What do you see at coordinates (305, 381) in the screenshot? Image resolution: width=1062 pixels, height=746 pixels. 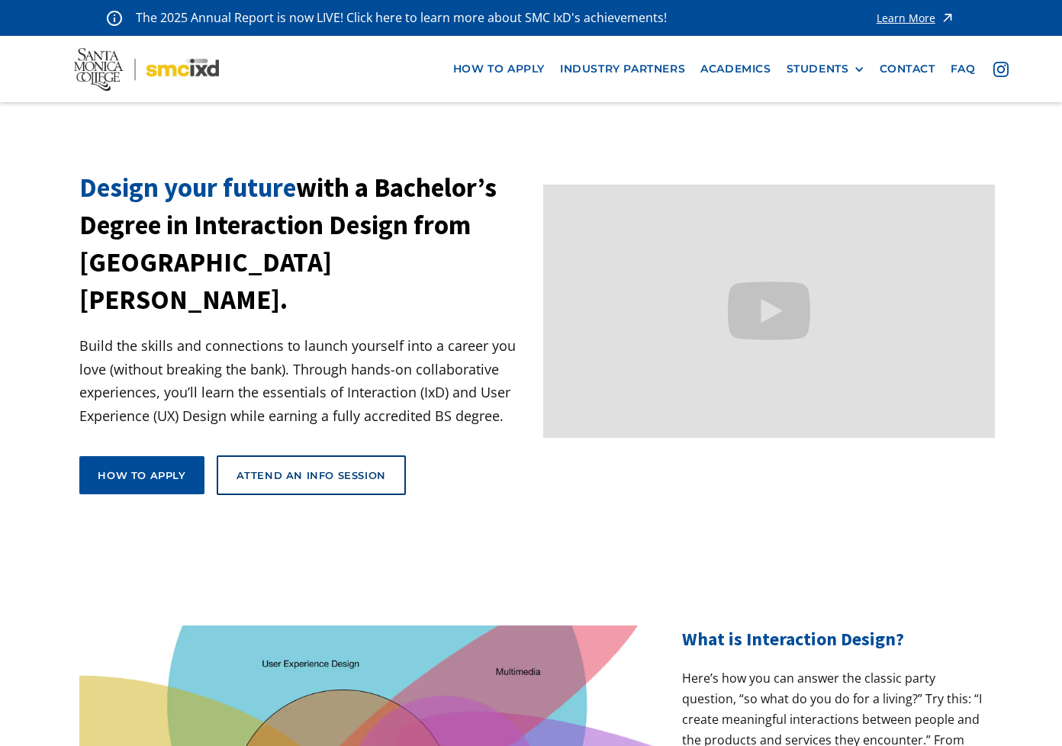 I see `p: Build the skills and connections to launch yourself into a career you love (without breaking the ...` at bounding box center [305, 381].